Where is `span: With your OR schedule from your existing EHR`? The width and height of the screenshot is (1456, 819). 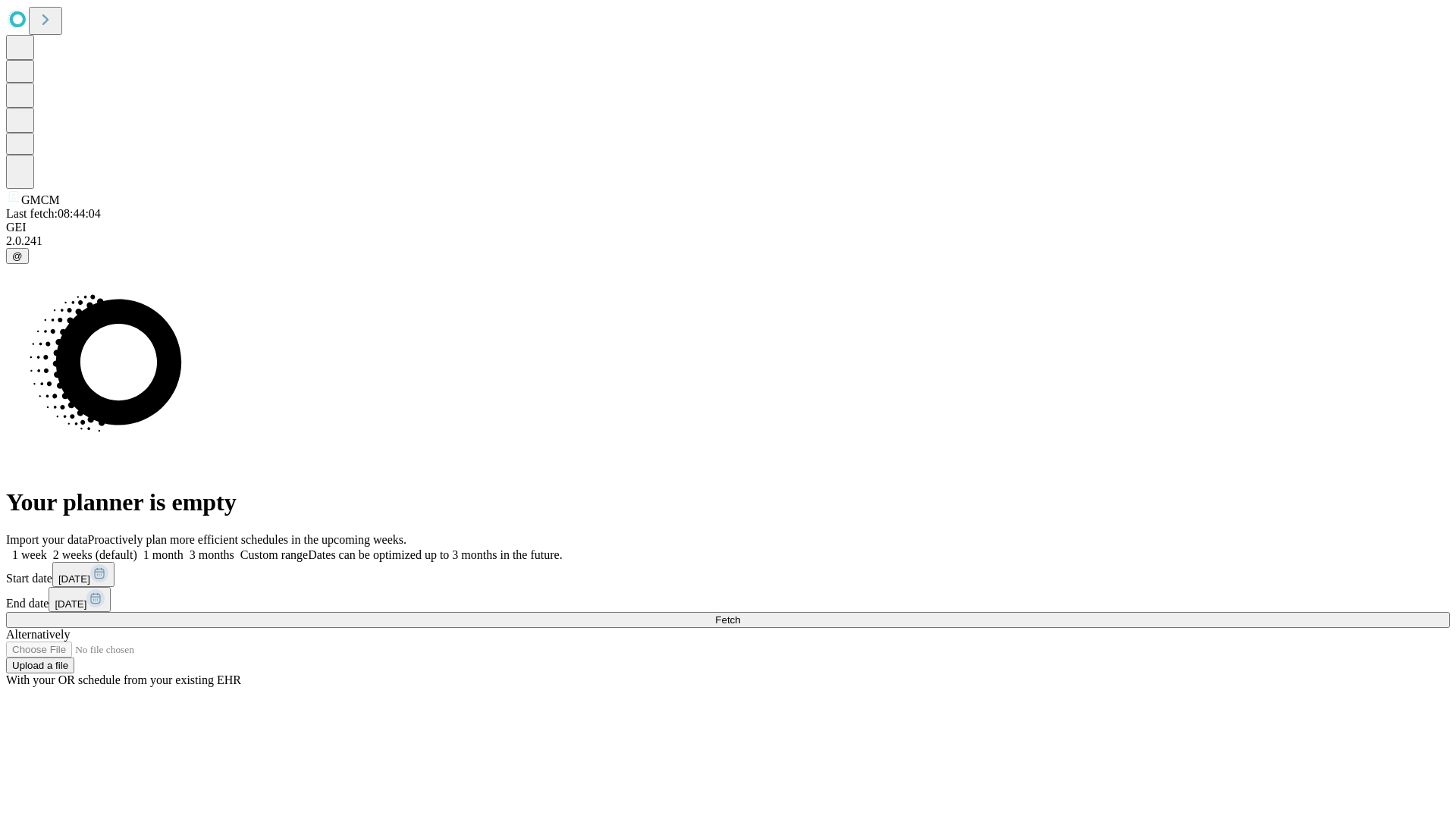
span: With your OR schedule from your existing EHR is located at coordinates (124, 679).